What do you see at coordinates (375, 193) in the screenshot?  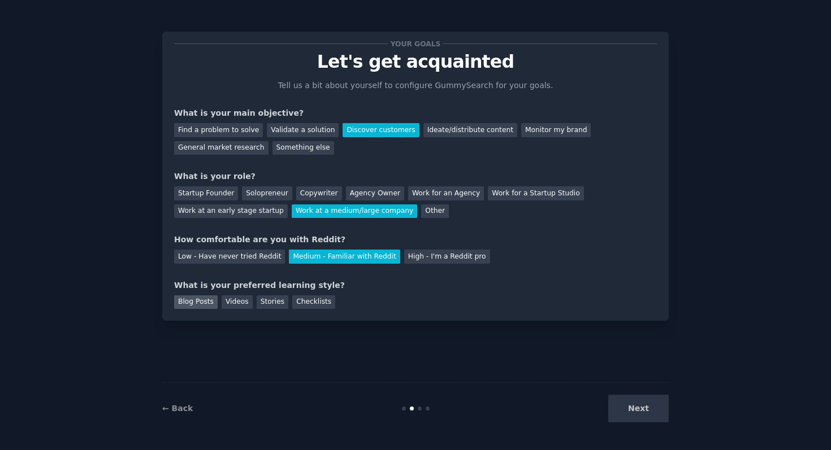 I see `div: Agency Owner` at bounding box center [375, 193].